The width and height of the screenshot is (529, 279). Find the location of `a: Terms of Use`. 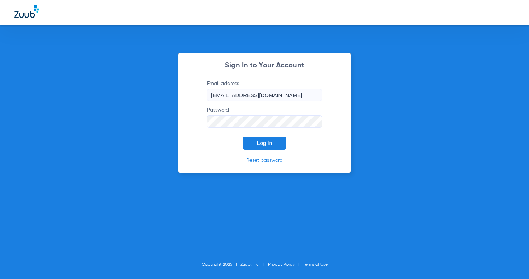

a: Terms of Use is located at coordinates (315, 265).